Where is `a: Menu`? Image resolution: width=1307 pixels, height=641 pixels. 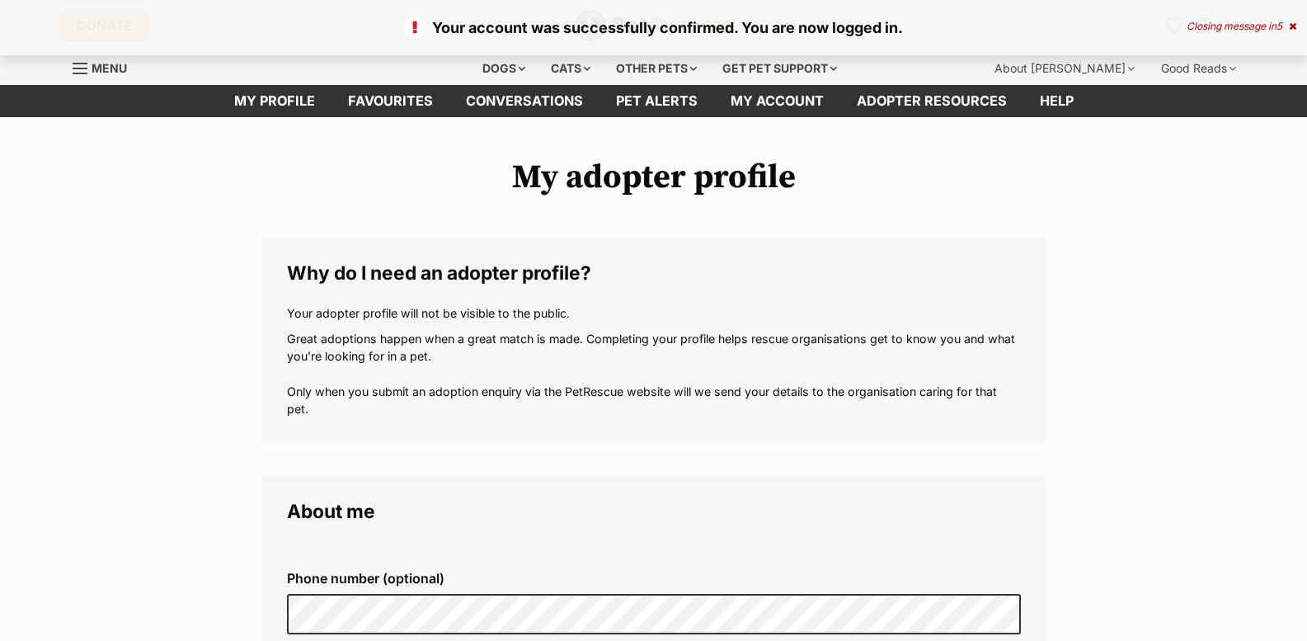 a: Menu is located at coordinates (106, 67).